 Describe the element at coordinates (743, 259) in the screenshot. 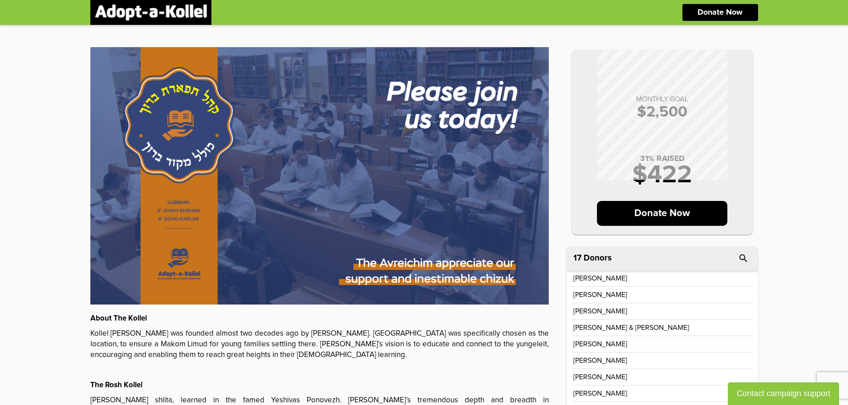

I see `i: search` at that location.